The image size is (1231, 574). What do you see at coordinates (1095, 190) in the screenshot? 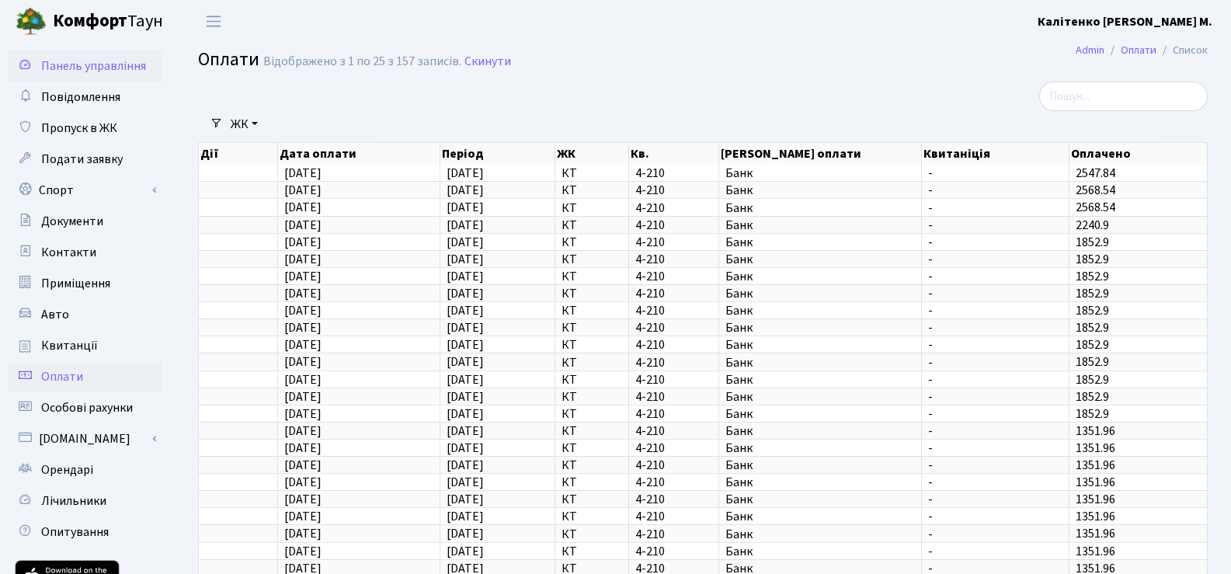
I see `span: 2568.54` at bounding box center [1095, 190].